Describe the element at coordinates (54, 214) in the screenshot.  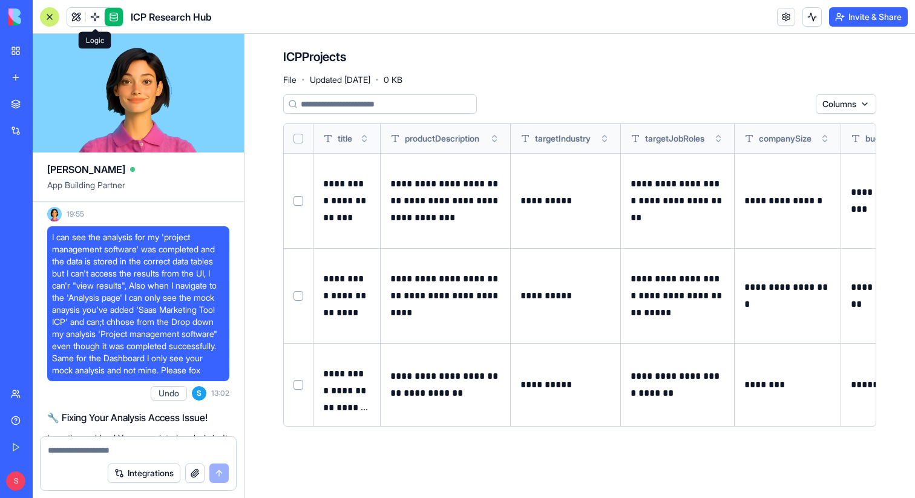
I see `img: Ella_00000_wcx2te.png` at that location.